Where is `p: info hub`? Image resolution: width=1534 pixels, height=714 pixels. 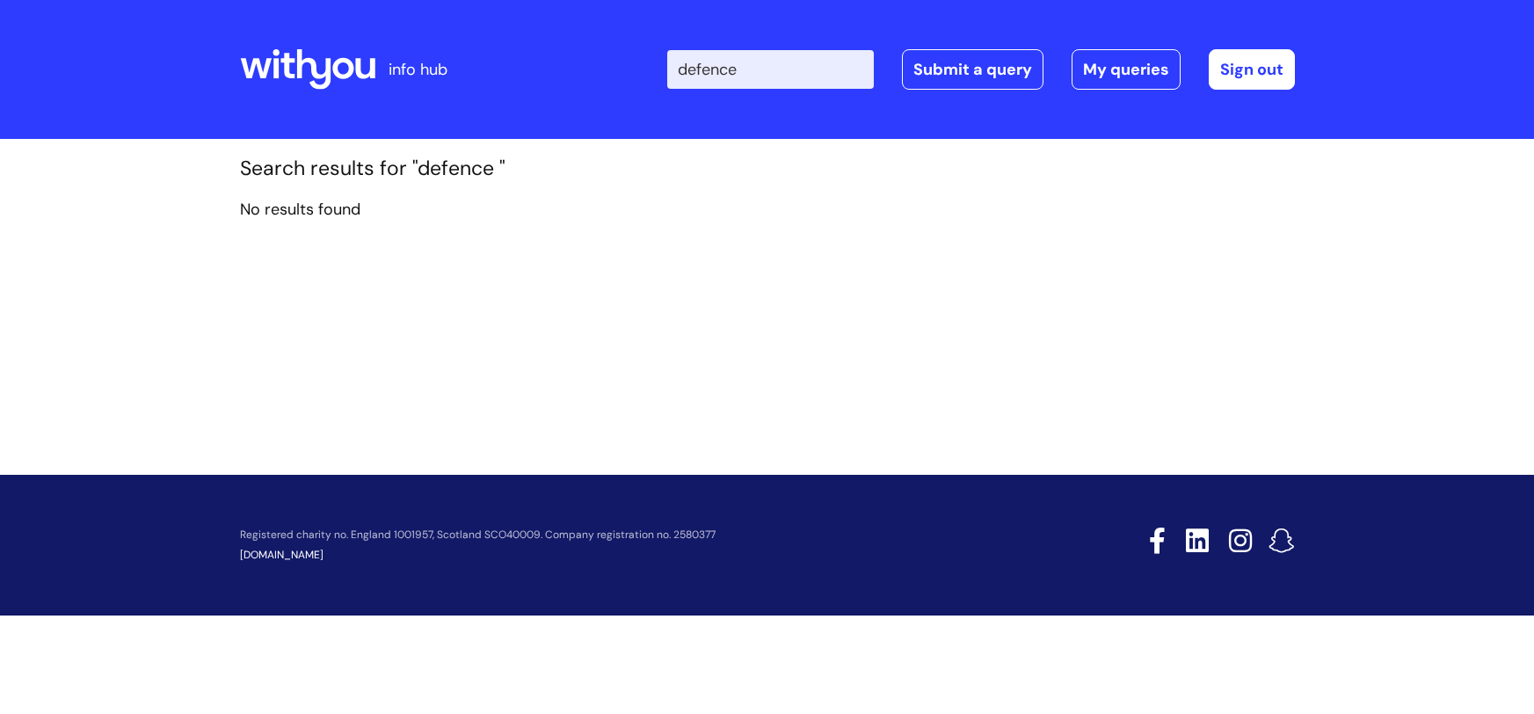 p: info hub is located at coordinates (417, 69).